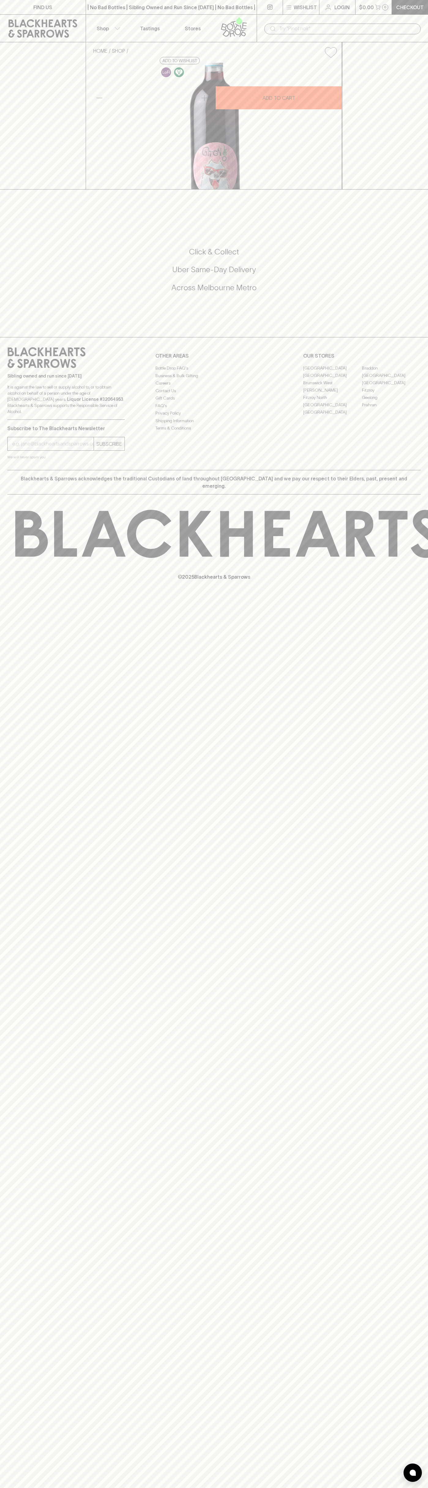 The height and width of the screenshot is (1488, 428). I want to click on button: ADD TO CART, so click(279, 98).